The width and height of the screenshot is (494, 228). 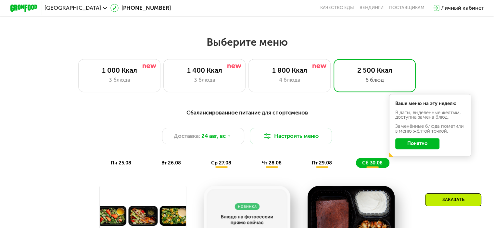 I want to click on span: вт 26.08, so click(x=171, y=163).